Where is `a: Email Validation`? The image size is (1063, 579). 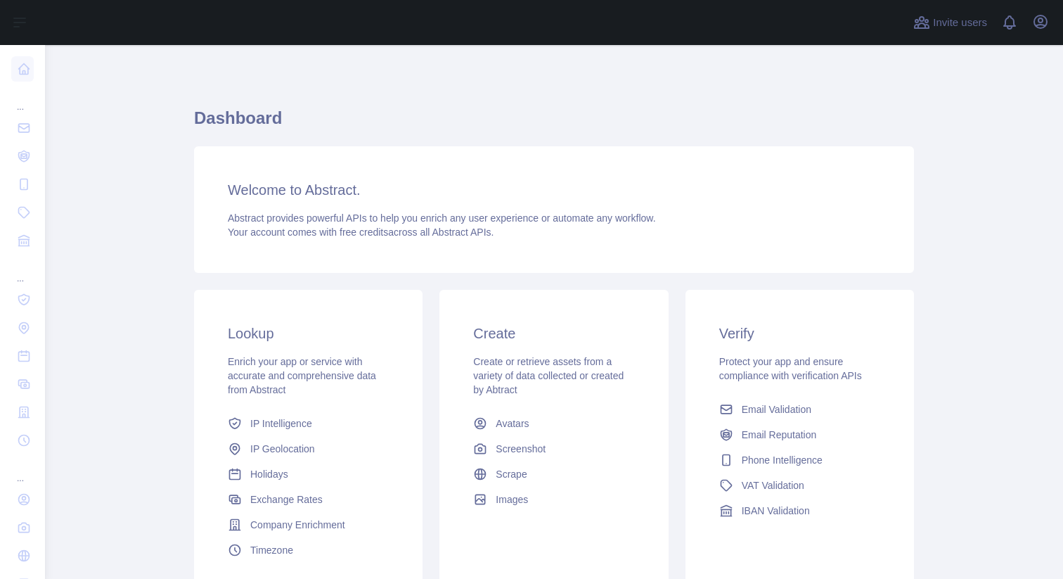
a: Email Validation is located at coordinates (800, 409).